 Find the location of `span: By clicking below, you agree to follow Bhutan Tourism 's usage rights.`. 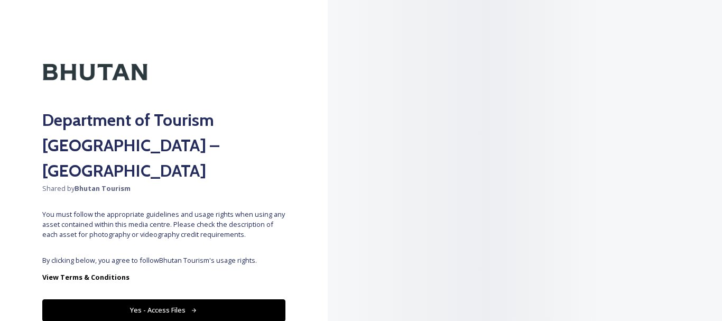

span: By clicking below, you agree to follow Bhutan Tourism 's usage rights. is located at coordinates (164, 260).